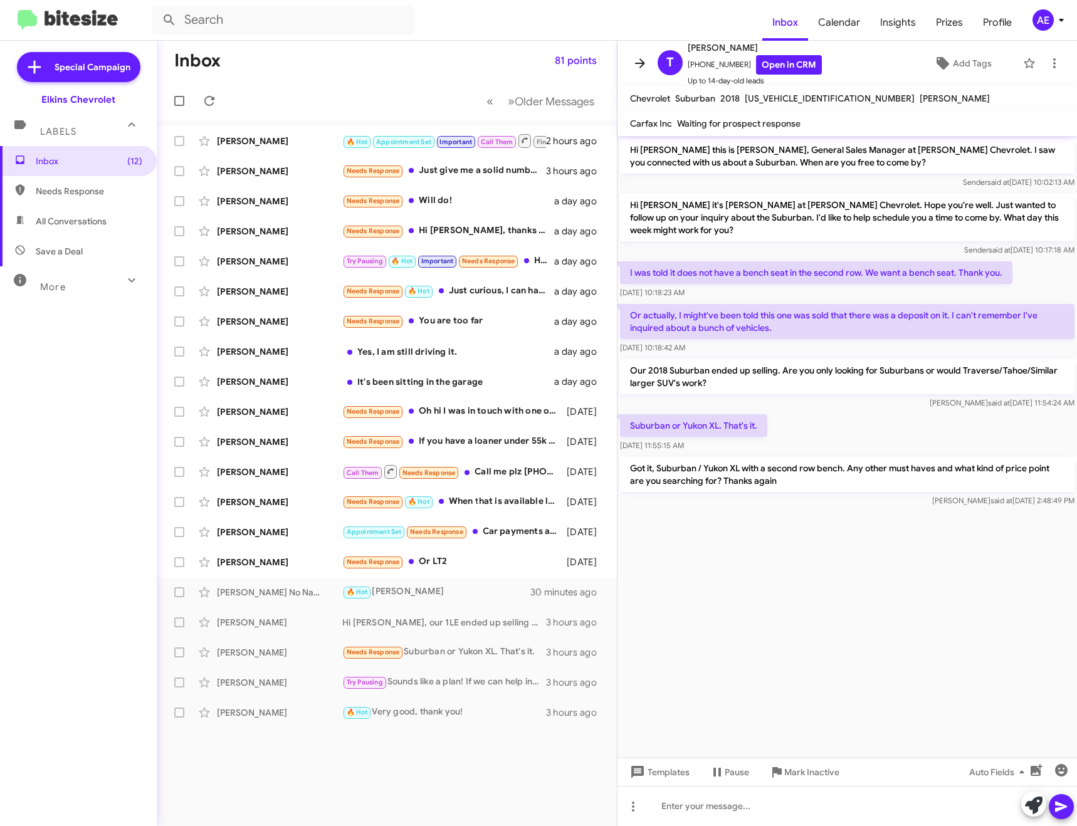 The image size is (1077, 826). What do you see at coordinates (658, 772) in the screenshot?
I see `span: Templates` at bounding box center [658, 772].